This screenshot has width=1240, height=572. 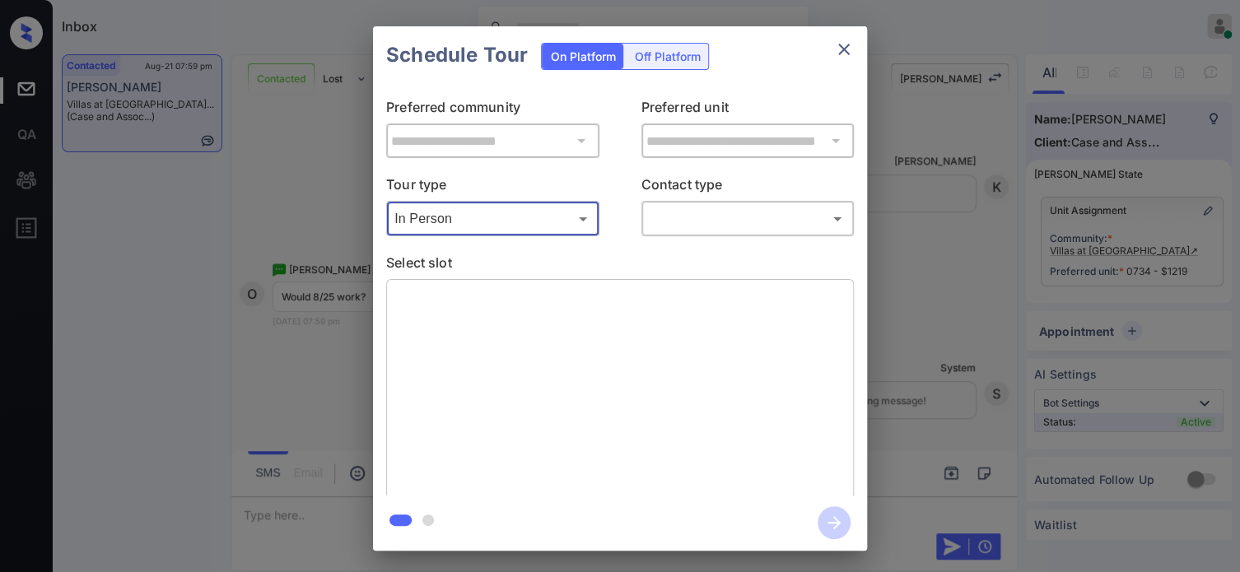 I want to click on p: Tour type, so click(x=492, y=188).